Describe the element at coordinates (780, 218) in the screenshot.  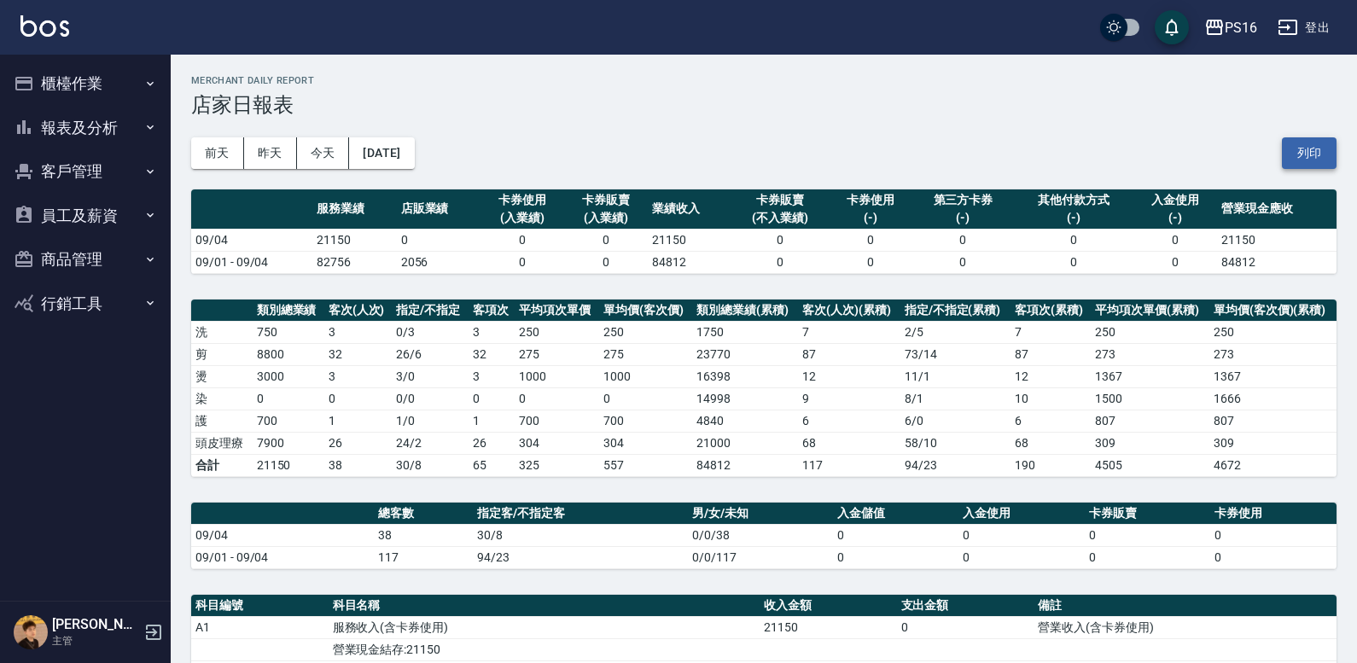
I see `div: (不入業績)` at that location.